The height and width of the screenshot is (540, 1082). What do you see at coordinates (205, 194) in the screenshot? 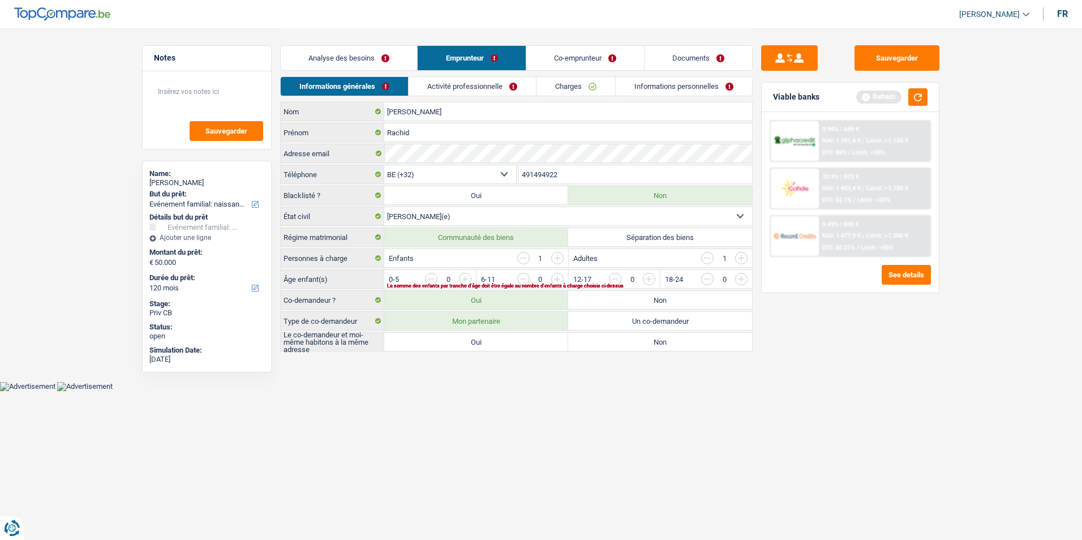
I see `label: But du prêt:` at bounding box center [205, 194].